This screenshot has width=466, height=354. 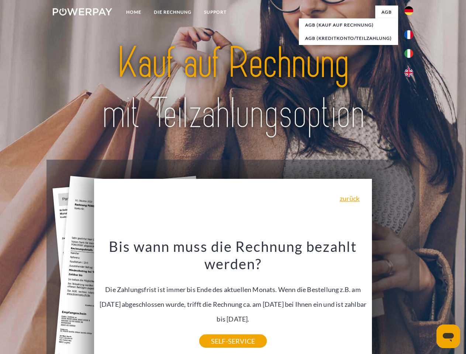 What do you see at coordinates (349, 25) in the screenshot?
I see `a: AGB (Kauf auf Rechnung)` at bounding box center [349, 25].